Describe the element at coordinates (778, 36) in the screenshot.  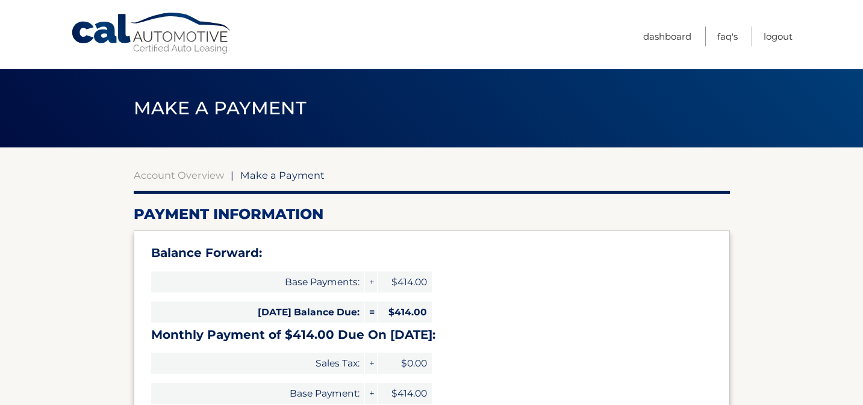
I see `a: Logout` at that location.